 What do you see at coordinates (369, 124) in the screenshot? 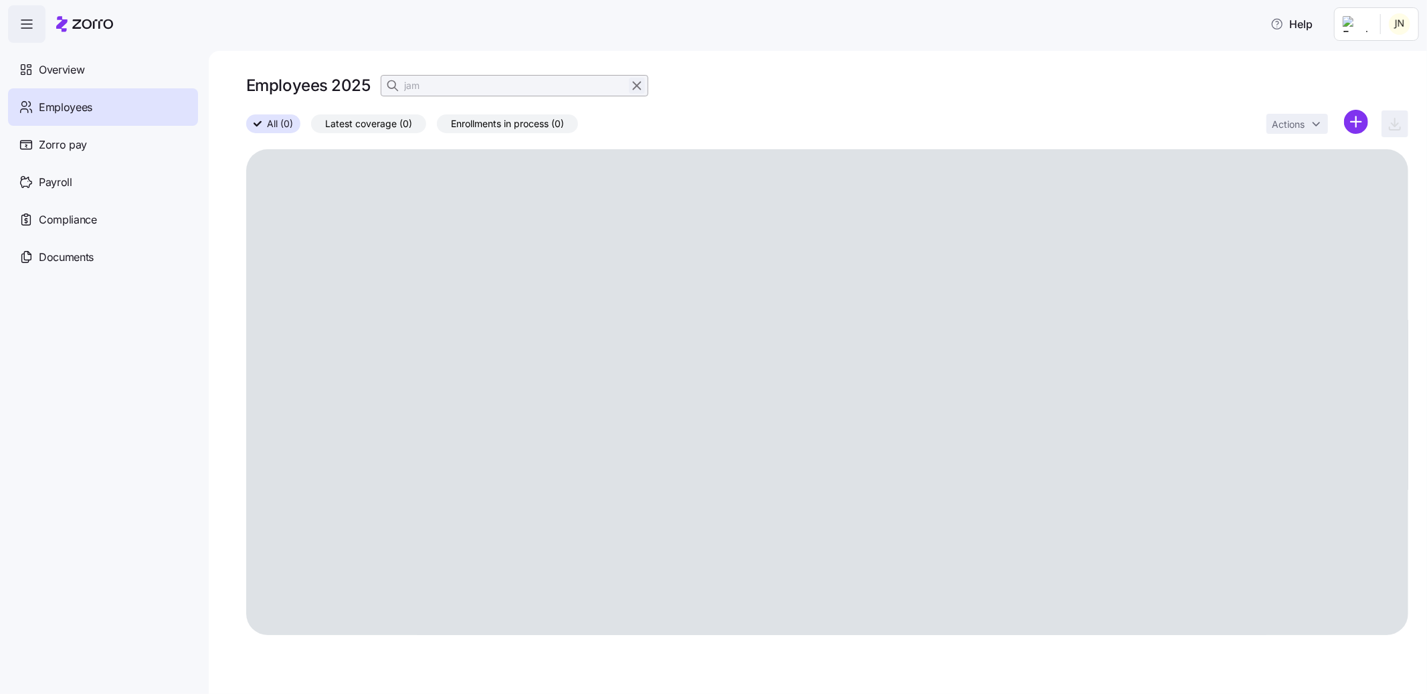
I see `span: Latest coverage (0)` at bounding box center [369, 124].